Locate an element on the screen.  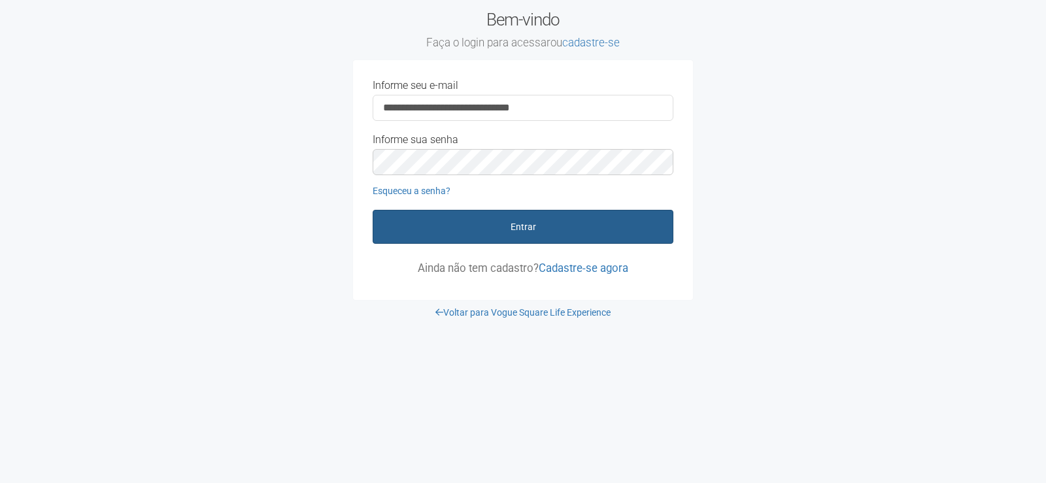
a: Voltar para Vogue Square Life Experience is located at coordinates (523, 313).